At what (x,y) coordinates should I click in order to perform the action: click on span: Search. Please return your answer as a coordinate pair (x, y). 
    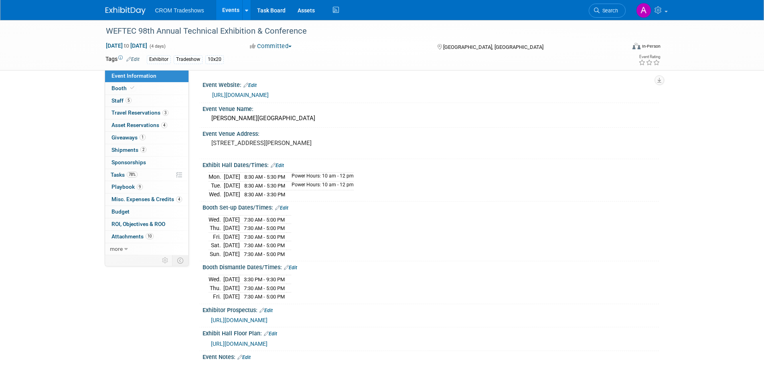
    Looking at the image, I should click on (609, 10).